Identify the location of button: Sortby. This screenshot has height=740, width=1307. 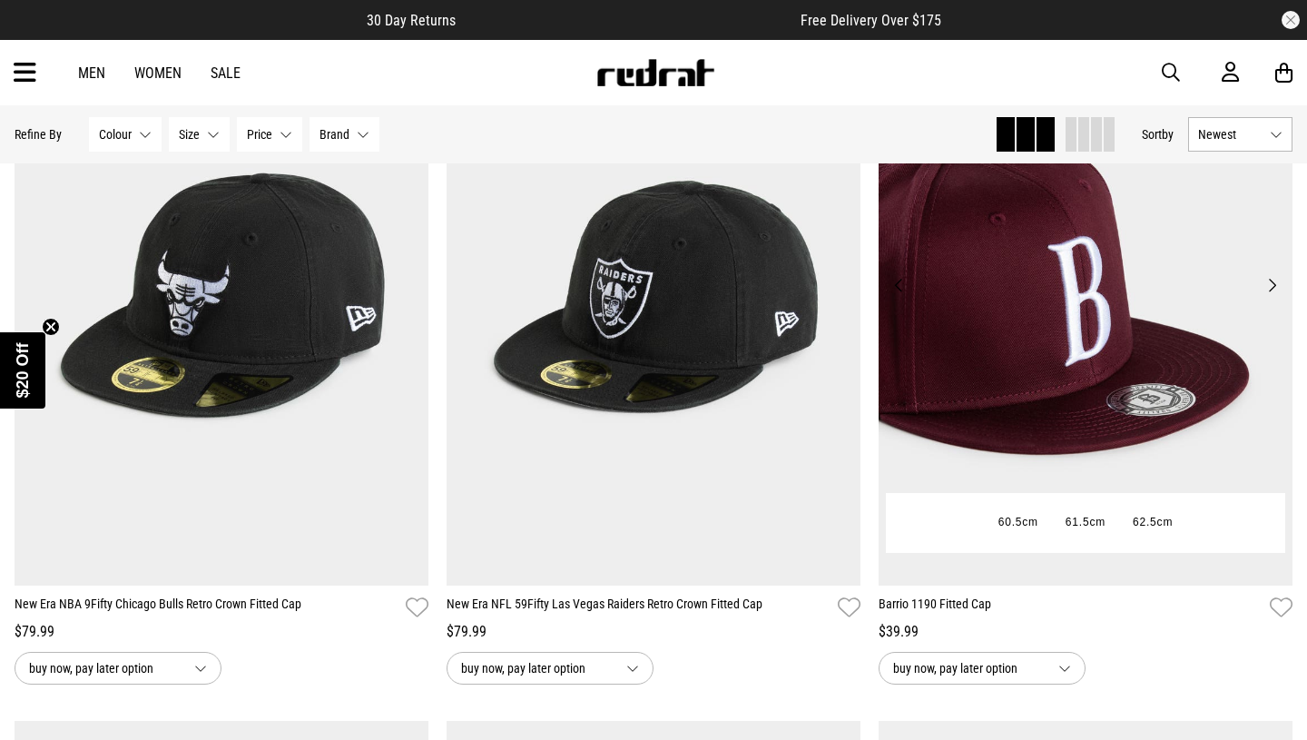
(1157, 134).